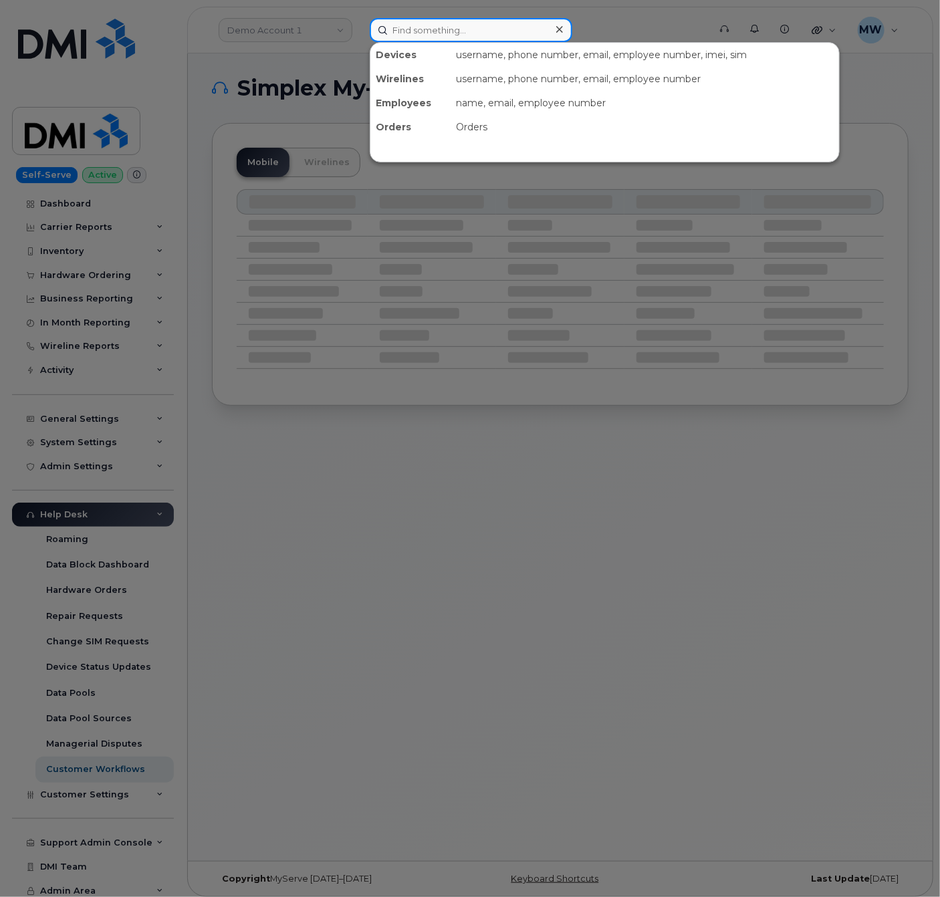 This screenshot has height=897, width=940. What do you see at coordinates (645, 103) in the screenshot?
I see `div: name, email, employee number` at bounding box center [645, 103].